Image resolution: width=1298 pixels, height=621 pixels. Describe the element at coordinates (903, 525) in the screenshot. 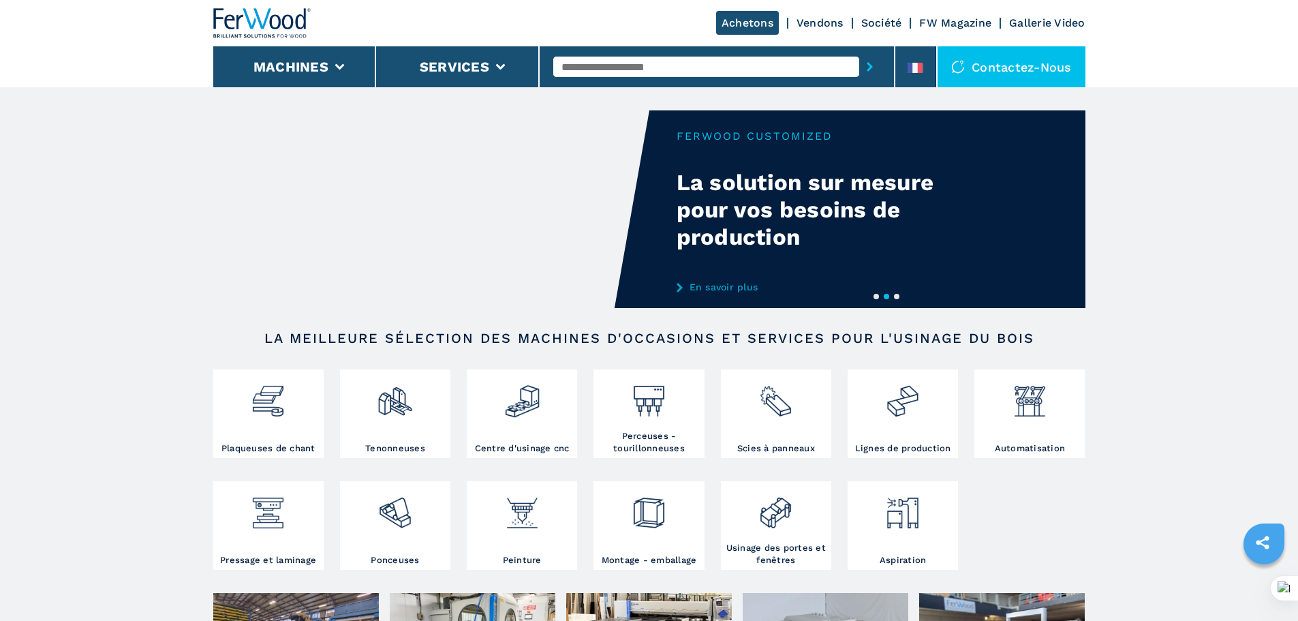

I see `a: Aspiration` at that location.